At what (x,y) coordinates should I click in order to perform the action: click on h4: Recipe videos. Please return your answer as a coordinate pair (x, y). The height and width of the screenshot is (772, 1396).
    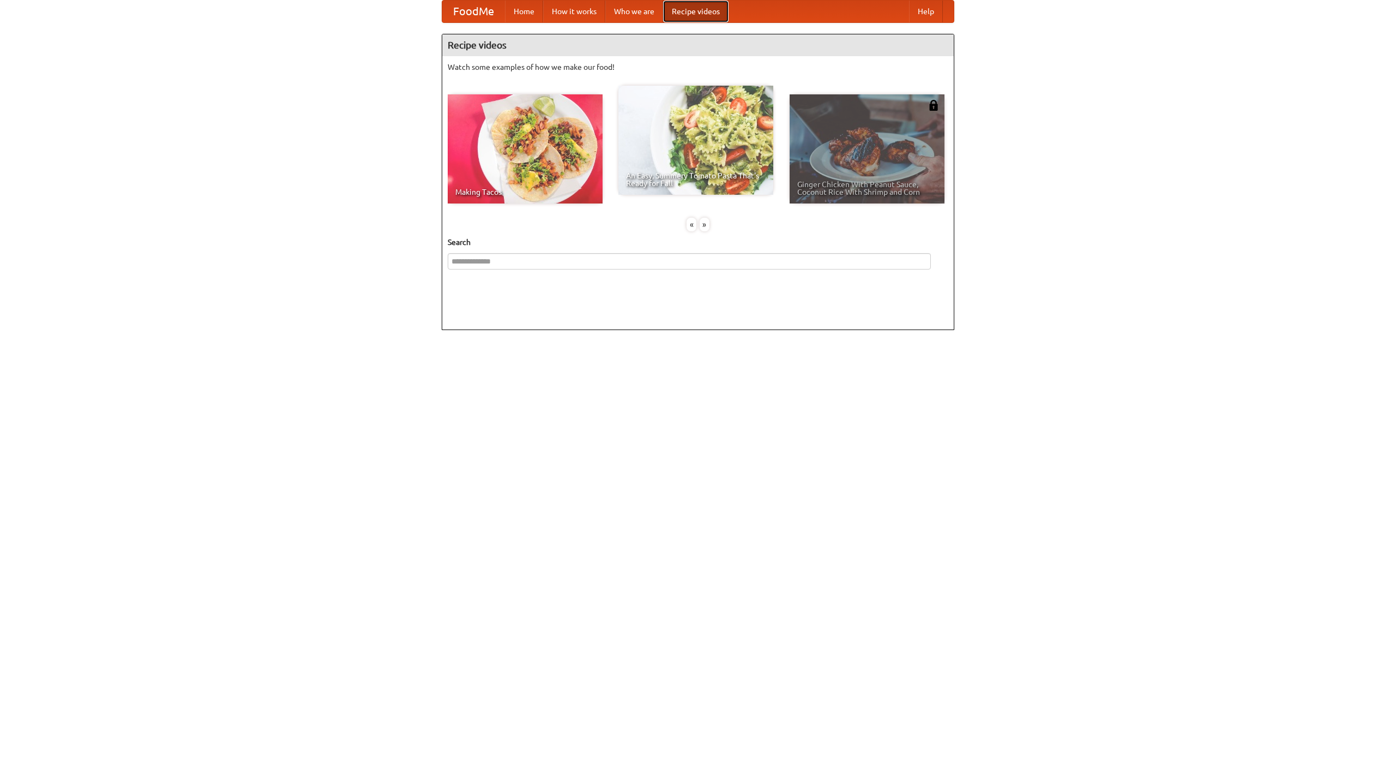
    Looking at the image, I should click on (698, 45).